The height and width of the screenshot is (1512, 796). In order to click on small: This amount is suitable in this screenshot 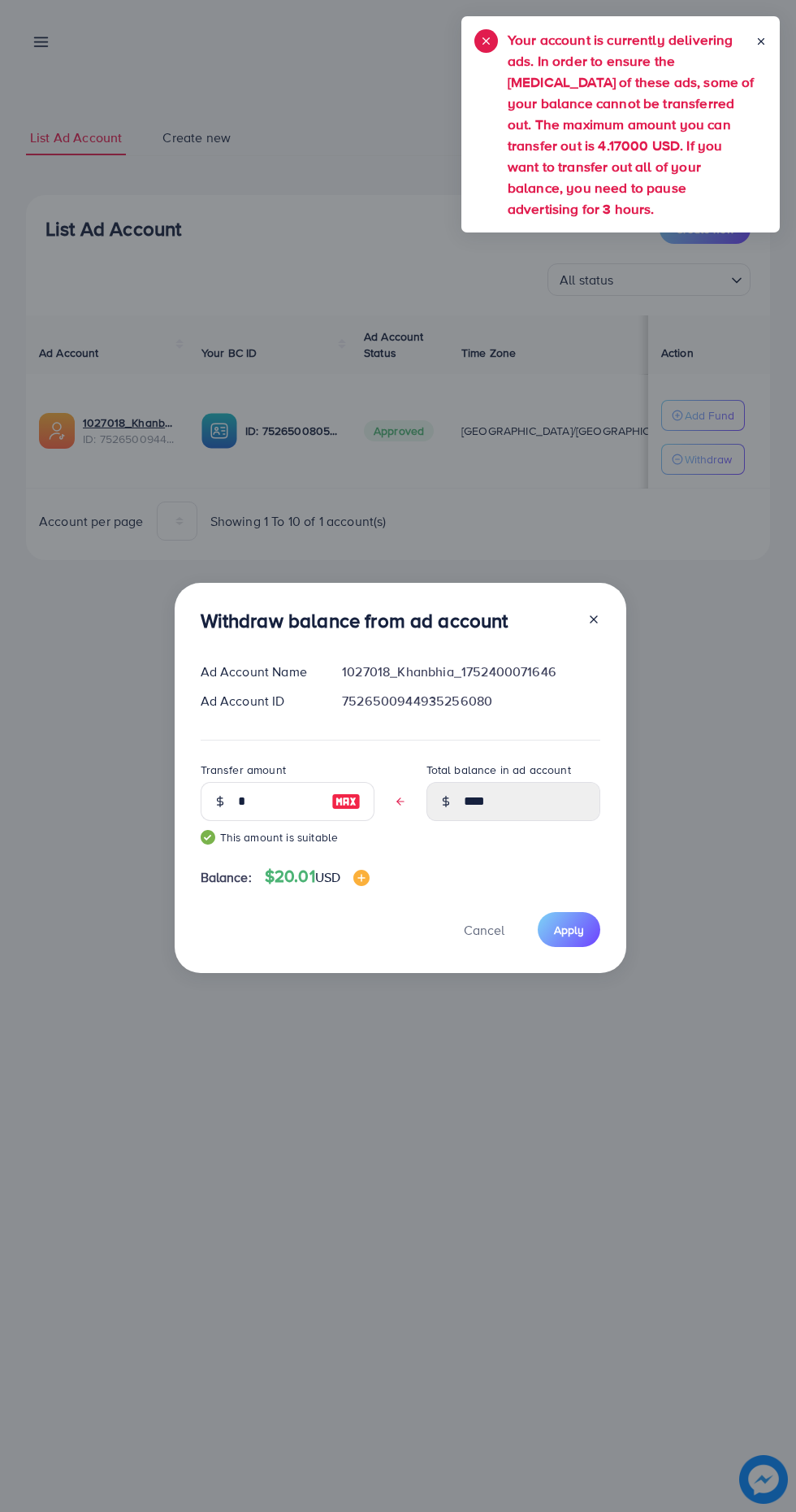, I will do `click(288, 837)`.